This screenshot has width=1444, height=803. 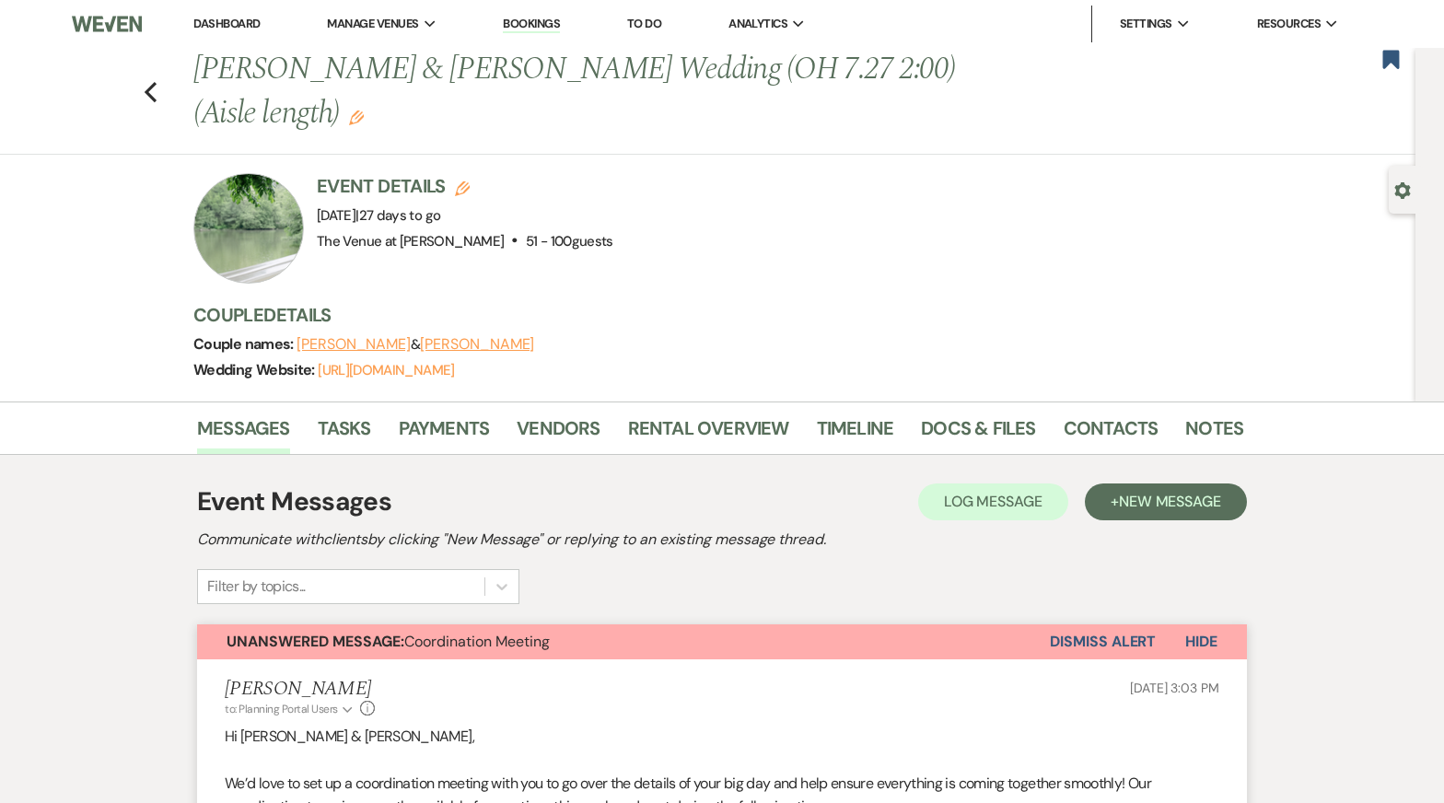 I want to click on a: Messages, so click(x=243, y=434).